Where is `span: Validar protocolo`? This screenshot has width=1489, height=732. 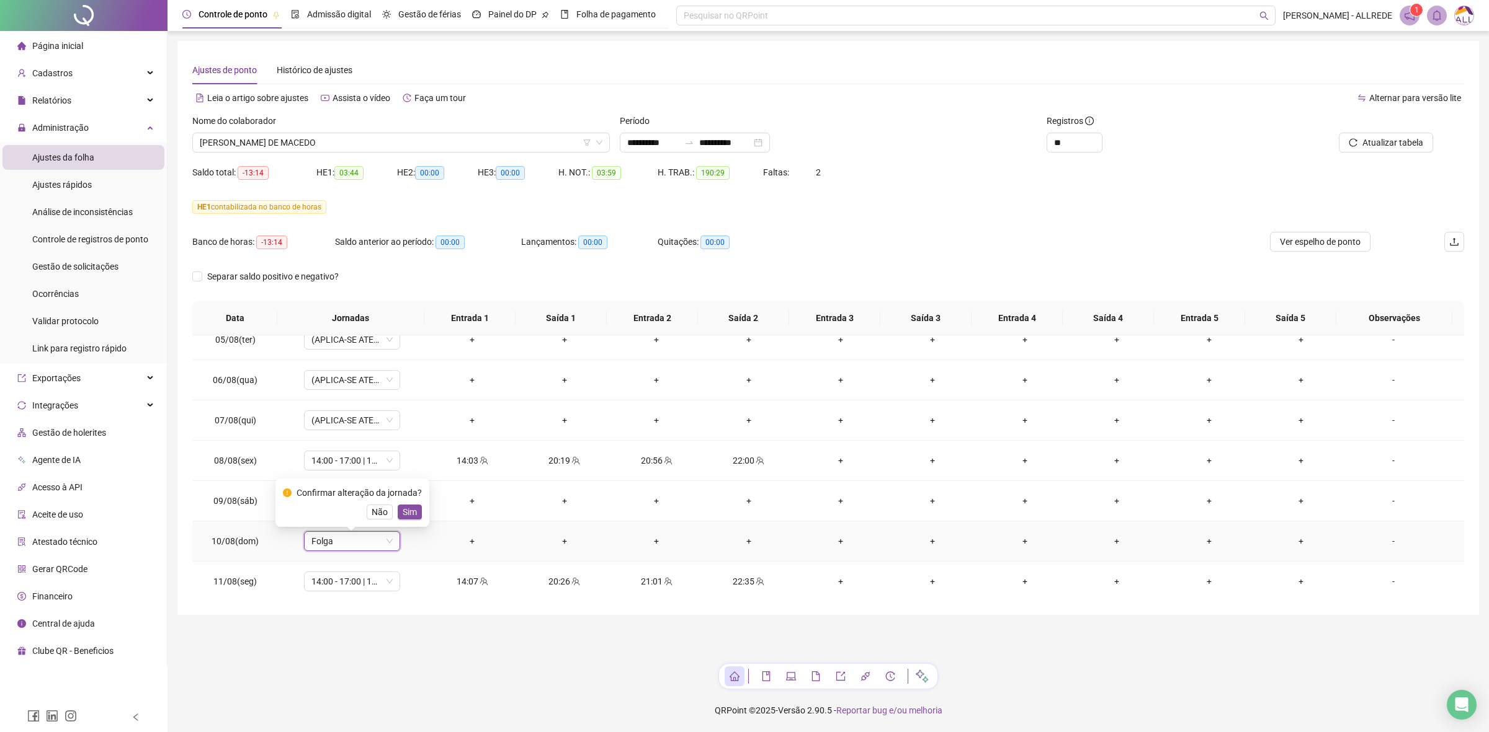
span: Validar protocolo is located at coordinates (65, 321).